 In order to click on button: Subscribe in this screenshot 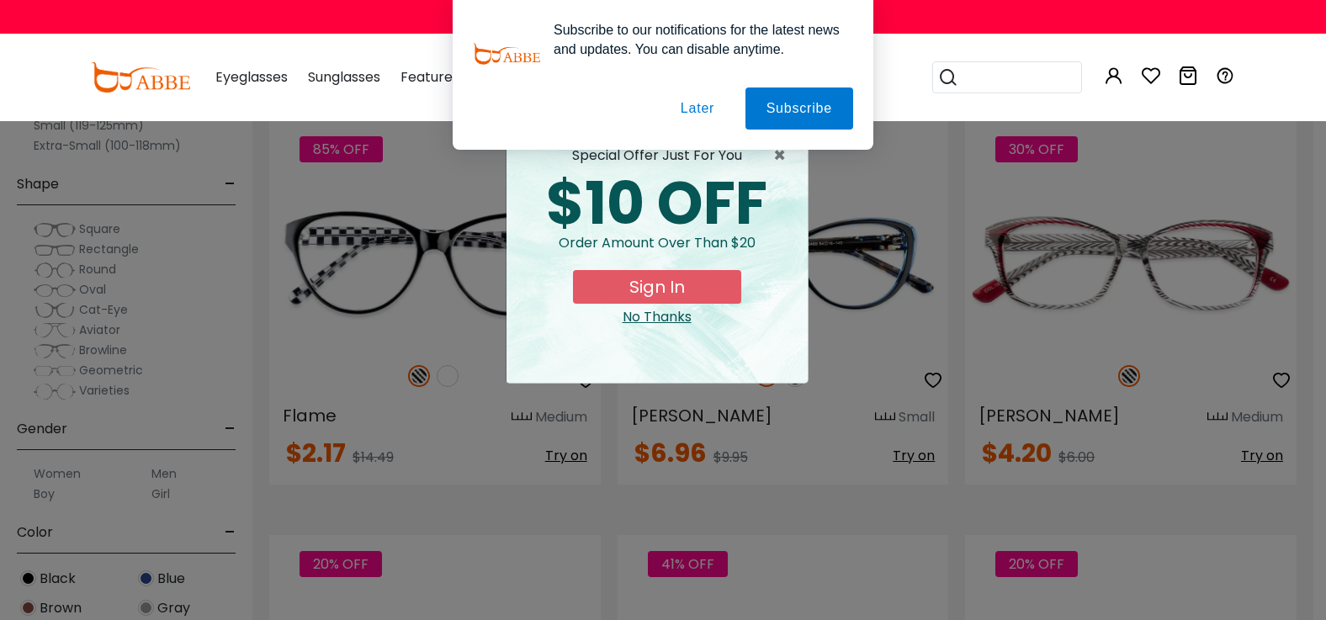, I will do `click(799, 109)`.